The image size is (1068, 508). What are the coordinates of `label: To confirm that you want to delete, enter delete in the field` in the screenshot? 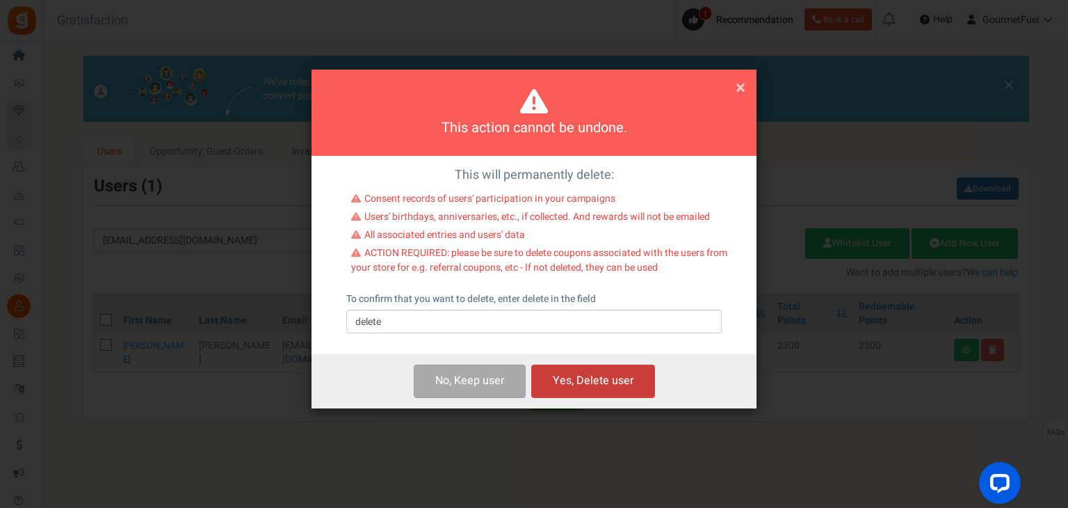 It's located at (471, 299).